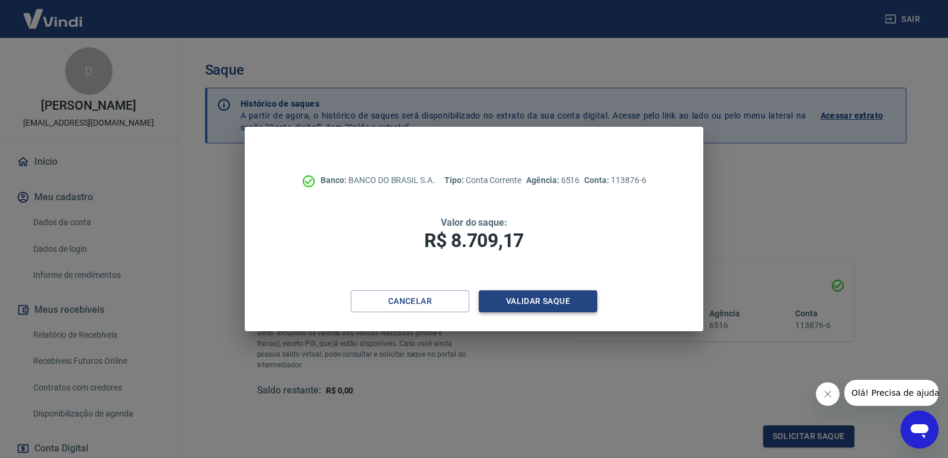  Describe the element at coordinates (597, 180) in the screenshot. I see `span: Conta:` at that location.